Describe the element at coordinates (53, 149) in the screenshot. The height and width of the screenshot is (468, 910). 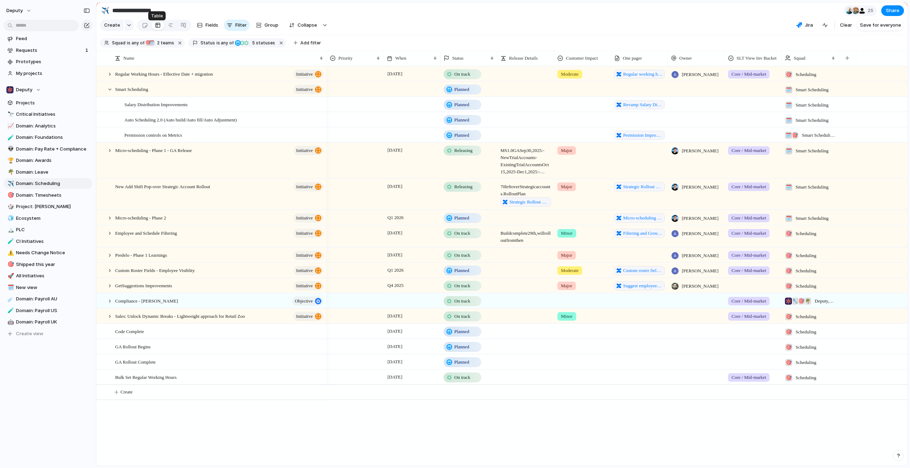
I see `span: Domain: Pay Rate + Compliance` at that location.